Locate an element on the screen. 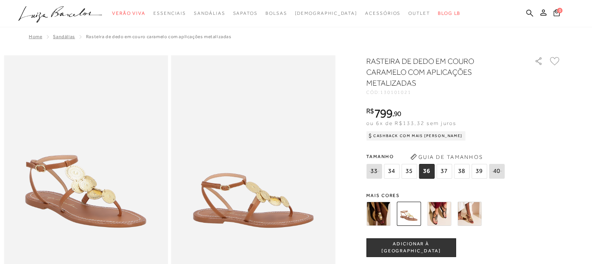 This screenshot has width=592, height=264. span: ou 6x de R$133,32 sem juros is located at coordinates (411, 123).